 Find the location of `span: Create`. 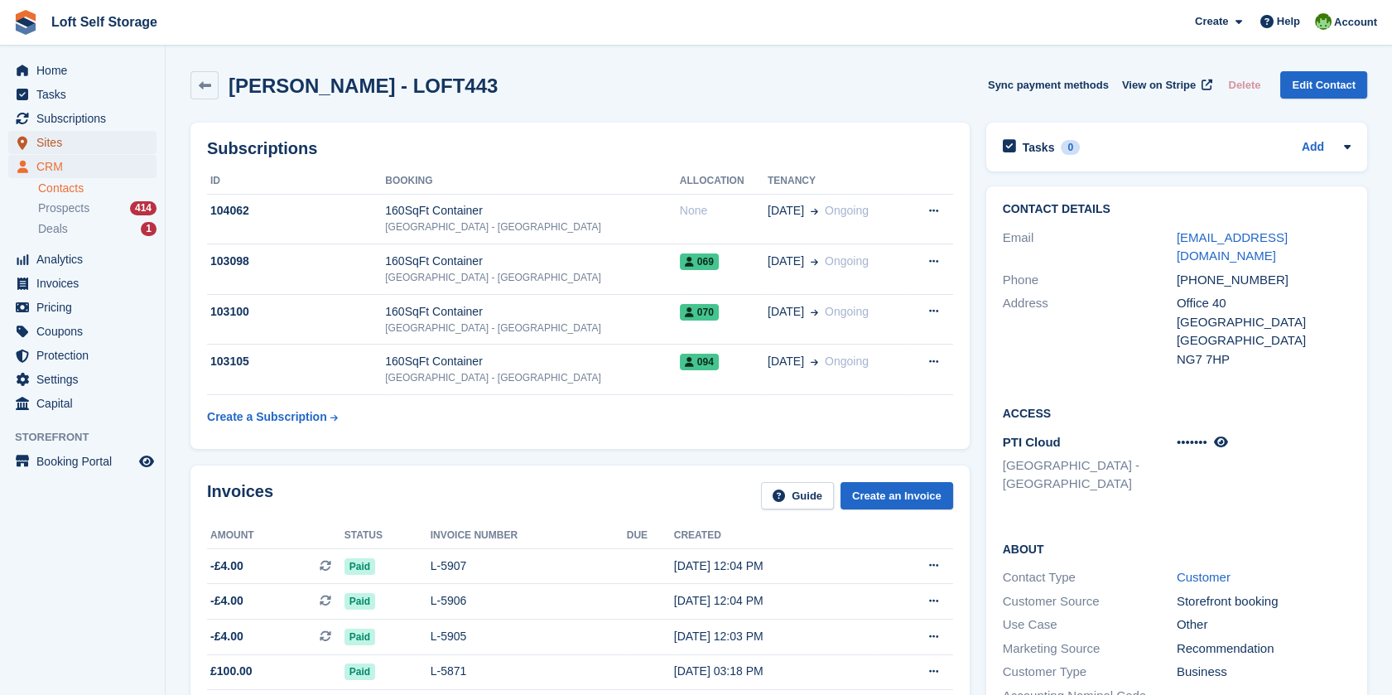

span: Create is located at coordinates (1211, 22).